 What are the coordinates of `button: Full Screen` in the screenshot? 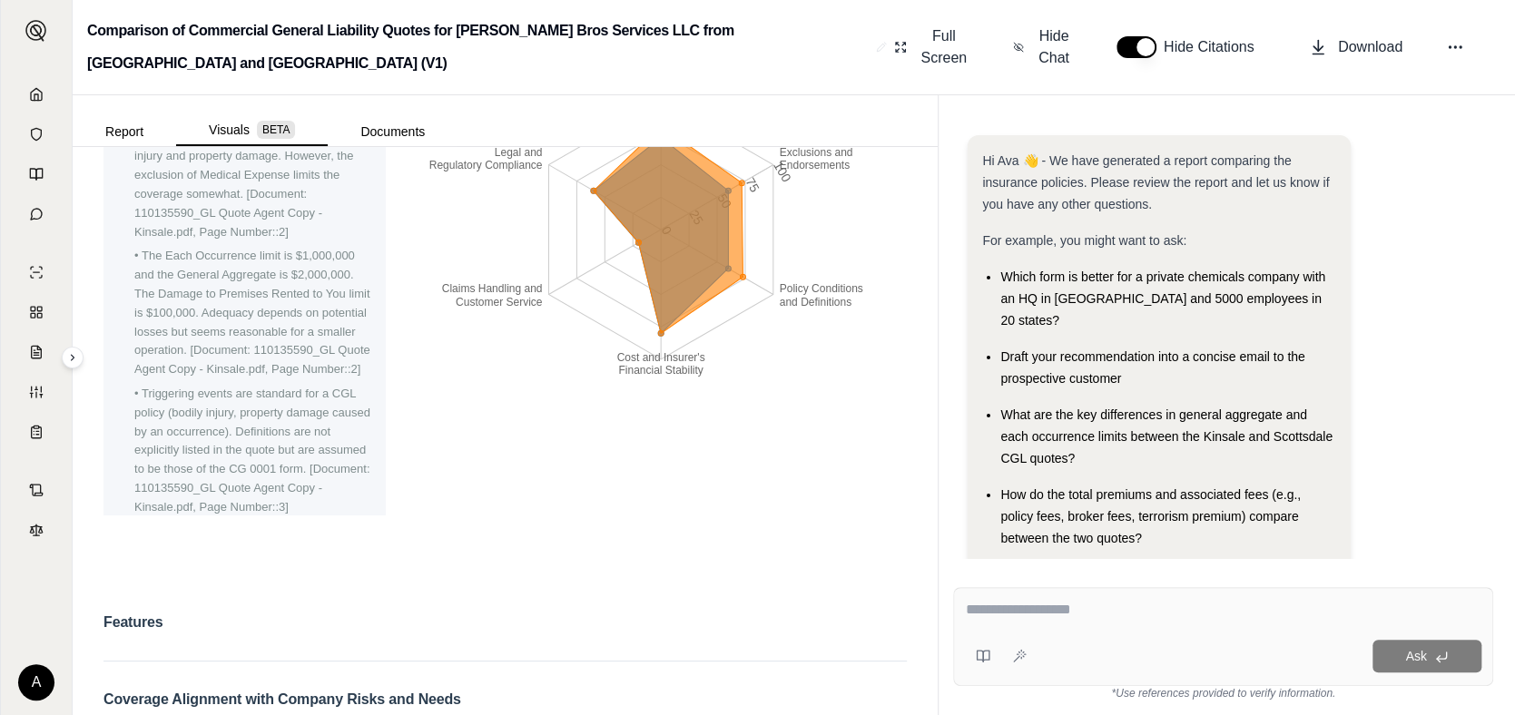 It's located at (931, 47).